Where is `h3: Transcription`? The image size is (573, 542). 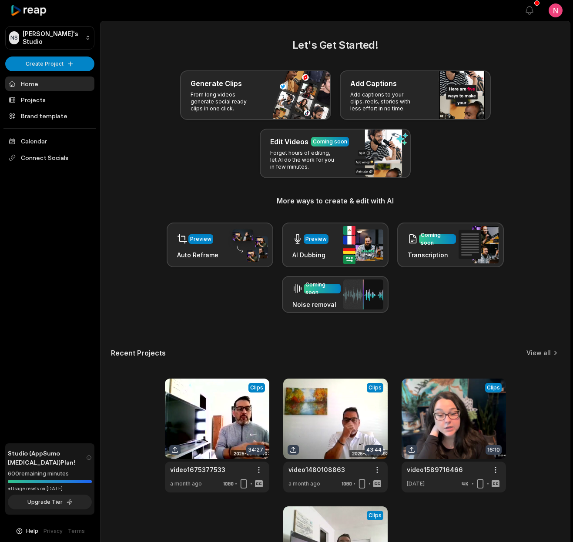 h3: Transcription is located at coordinates (431, 255).